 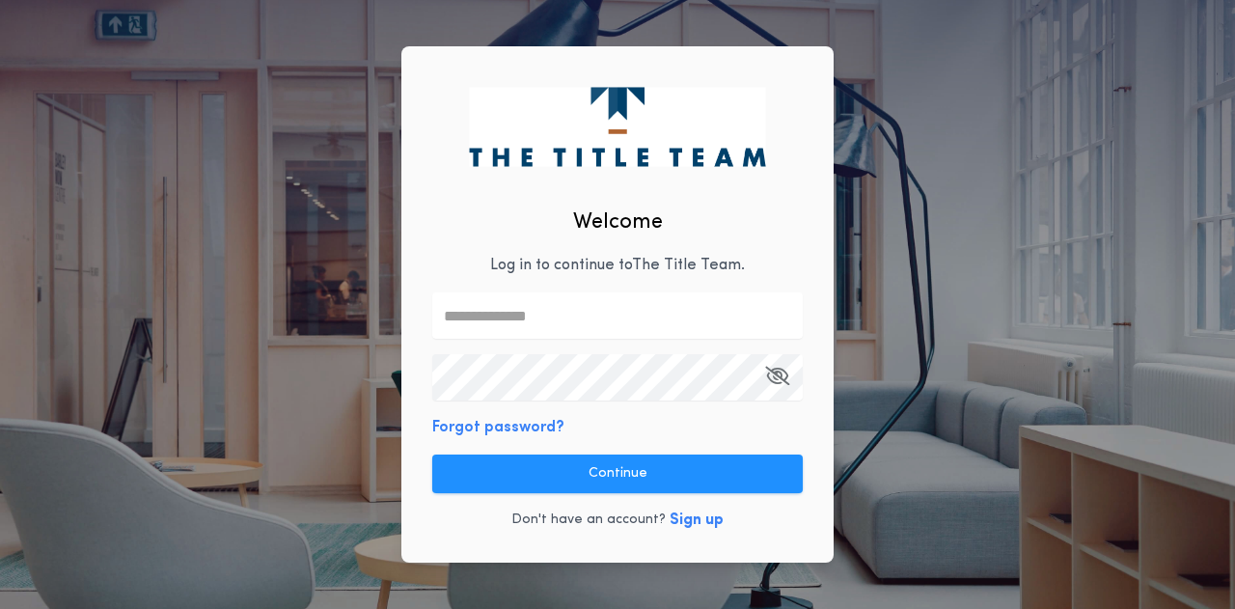 What do you see at coordinates (617, 126) in the screenshot?
I see `img: logo` at bounding box center [617, 126].